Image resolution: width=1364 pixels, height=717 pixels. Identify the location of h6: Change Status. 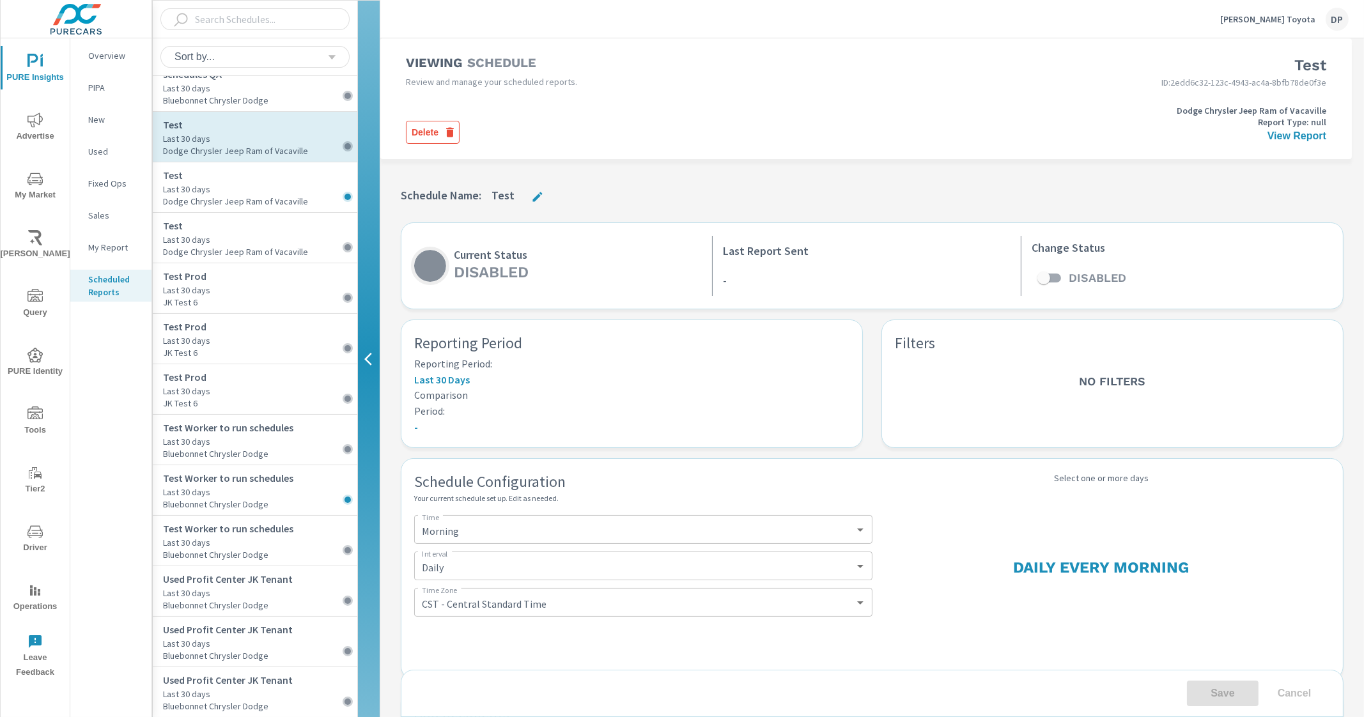
(1068, 248).